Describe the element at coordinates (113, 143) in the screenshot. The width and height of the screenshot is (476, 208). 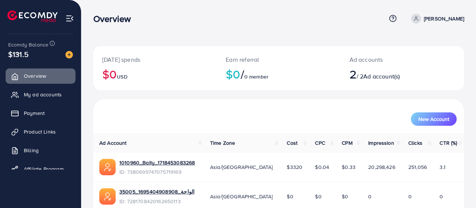
I see `span: Ad Account` at that location.